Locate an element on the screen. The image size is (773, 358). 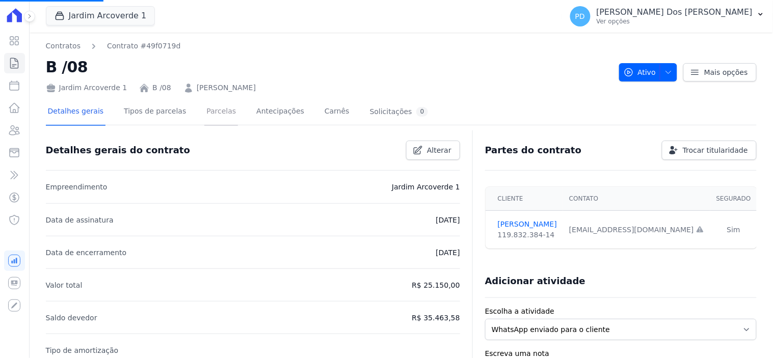
p: R$ 25.150,00 is located at coordinates (436, 285).